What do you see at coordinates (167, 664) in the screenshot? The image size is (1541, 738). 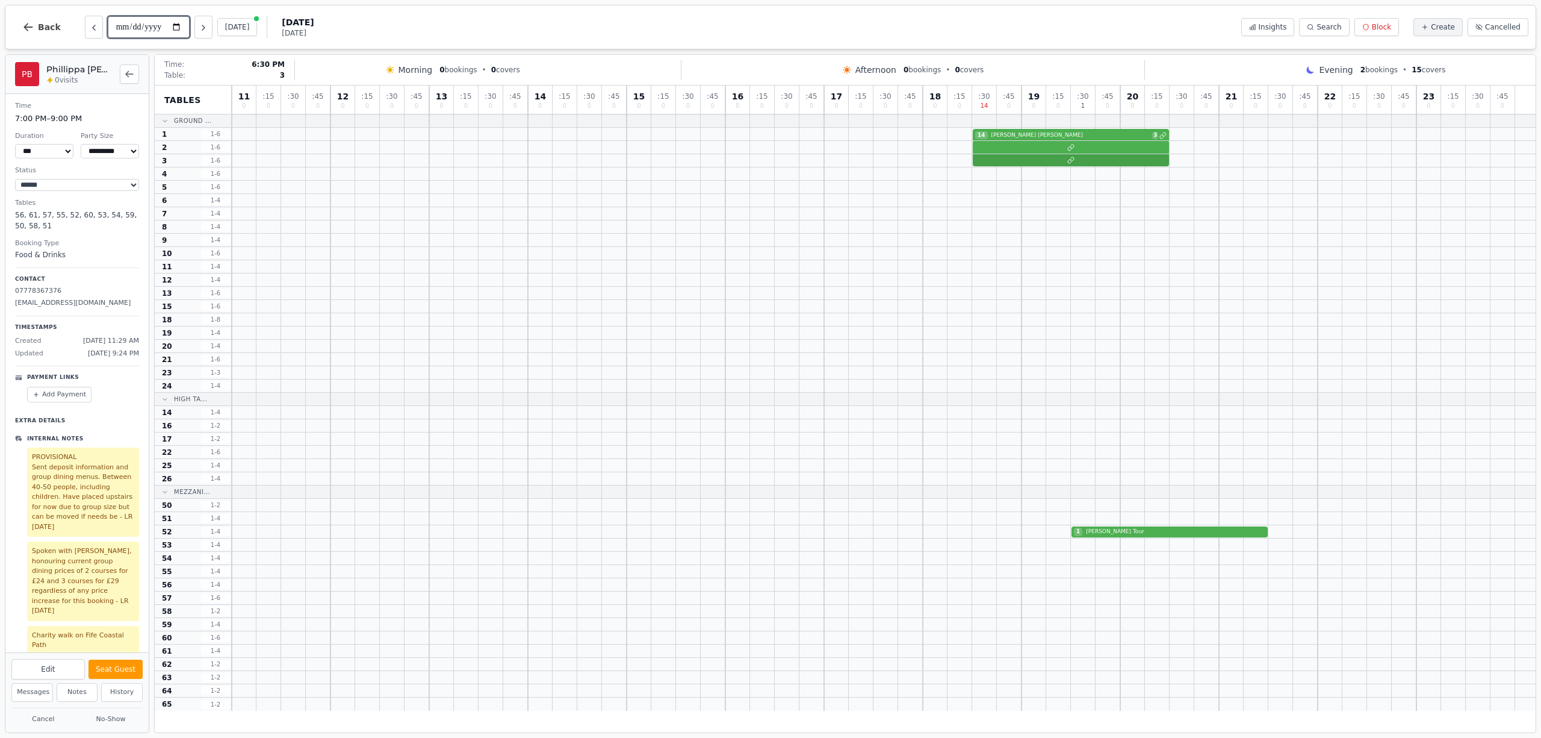 I see `span: 62` at bounding box center [167, 664].